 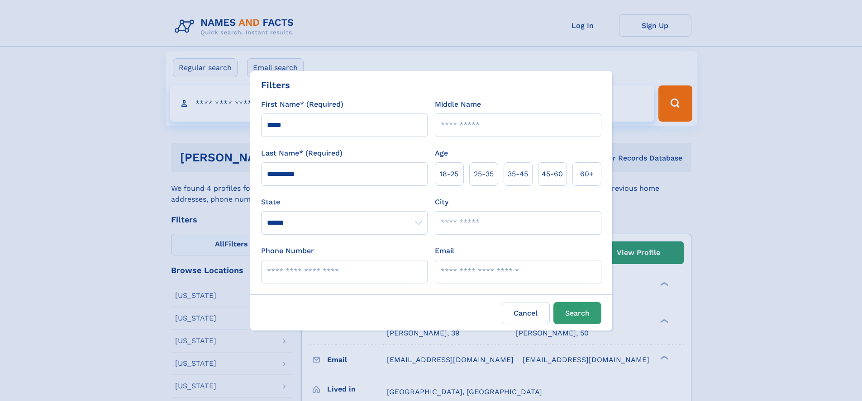 I want to click on label: Email, so click(x=444, y=251).